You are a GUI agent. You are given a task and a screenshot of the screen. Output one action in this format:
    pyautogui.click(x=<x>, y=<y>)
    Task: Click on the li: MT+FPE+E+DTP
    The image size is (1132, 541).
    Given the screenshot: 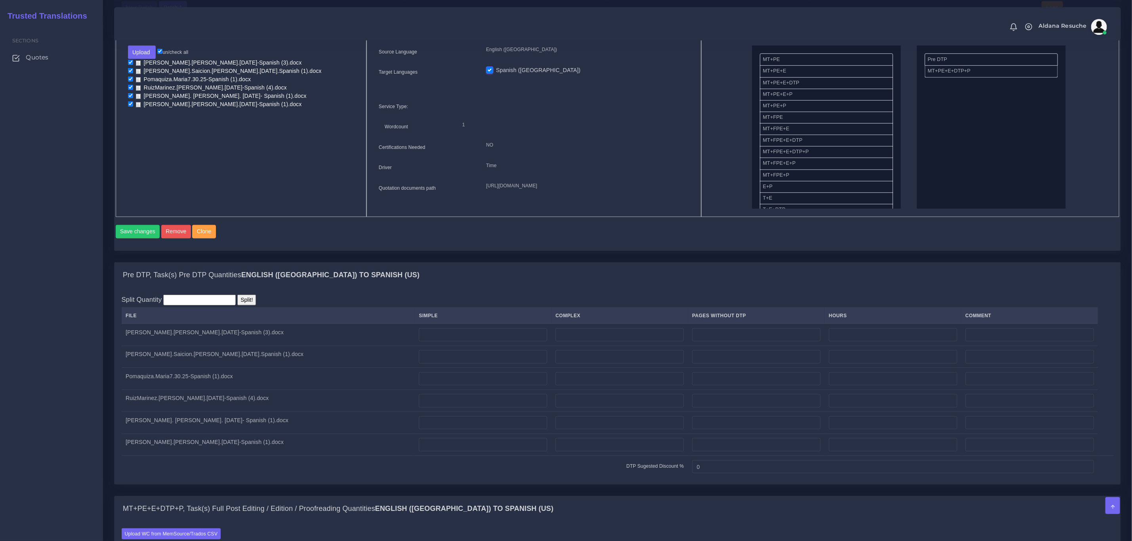 What is the action you would take?
    pyautogui.click(x=827, y=141)
    